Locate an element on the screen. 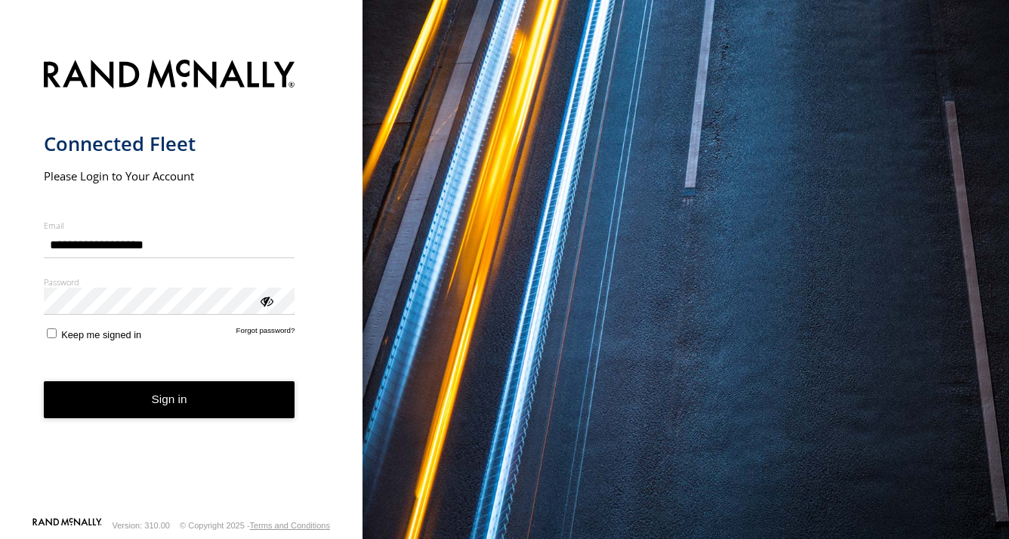  form: main is located at coordinates (181, 283).